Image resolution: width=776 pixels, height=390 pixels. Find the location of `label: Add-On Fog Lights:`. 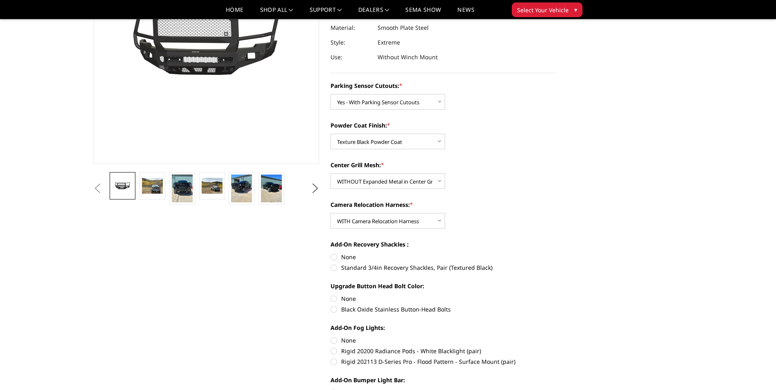

label: Add-On Fog Lights: is located at coordinates (444, 328).